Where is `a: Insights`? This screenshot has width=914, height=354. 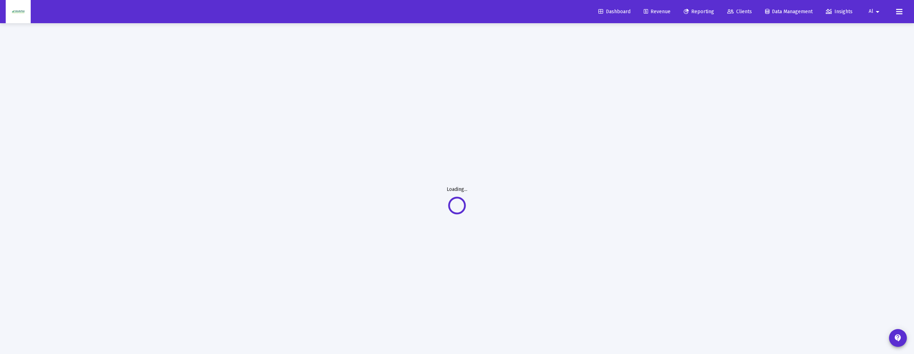
a: Insights is located at coordinates (839, 12).